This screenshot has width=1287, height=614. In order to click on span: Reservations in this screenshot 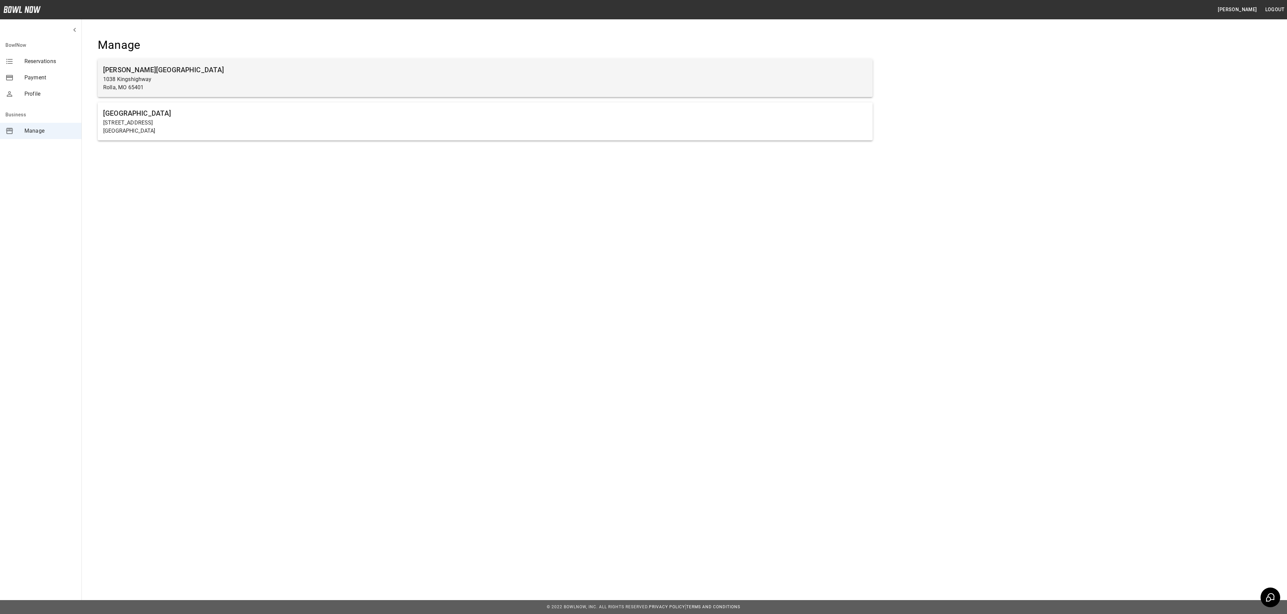, I will do `click(50, 61)`.